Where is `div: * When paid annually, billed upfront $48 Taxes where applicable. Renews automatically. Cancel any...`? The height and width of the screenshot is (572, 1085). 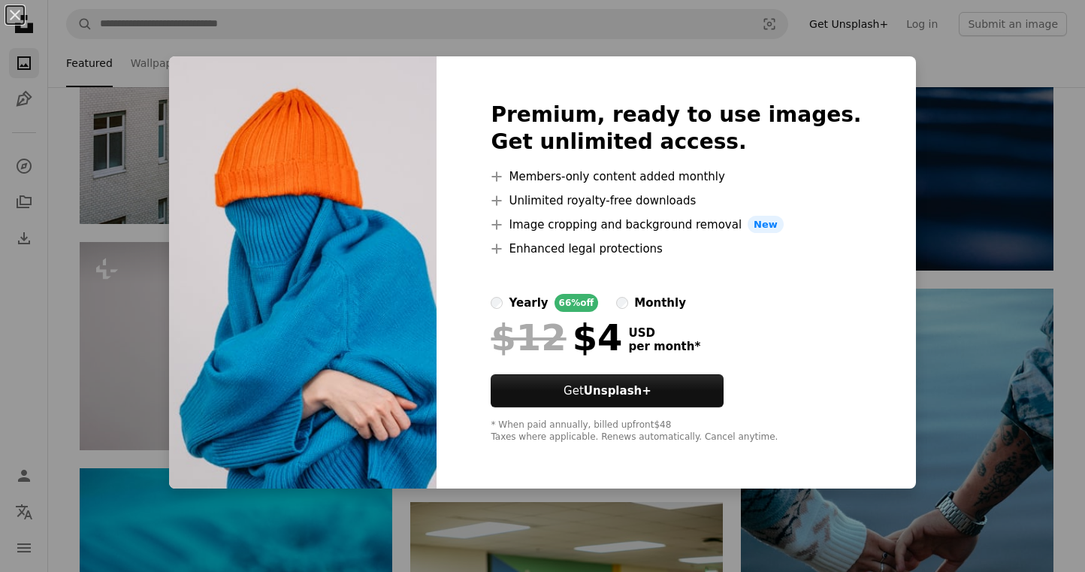
div: * When paid annually, billed upfront $48 Taxes where applicable. Renews automatically. Cancel any... is located at coordinates (676, 431).